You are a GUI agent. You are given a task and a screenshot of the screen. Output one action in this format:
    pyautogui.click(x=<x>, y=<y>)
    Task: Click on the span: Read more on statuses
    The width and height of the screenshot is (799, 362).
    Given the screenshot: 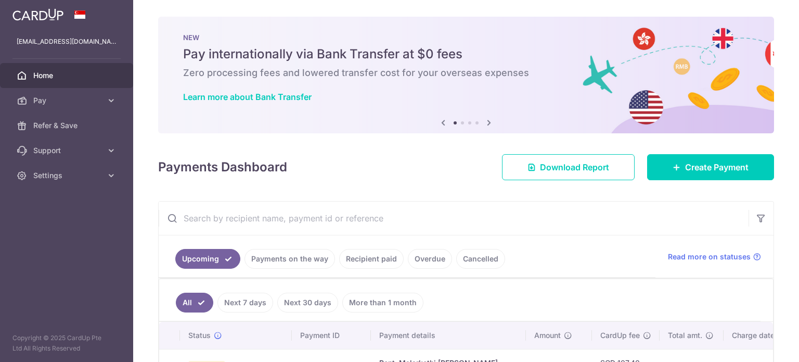 What is the action you would take?
    pyautogui.click(x=709, y=256)
    